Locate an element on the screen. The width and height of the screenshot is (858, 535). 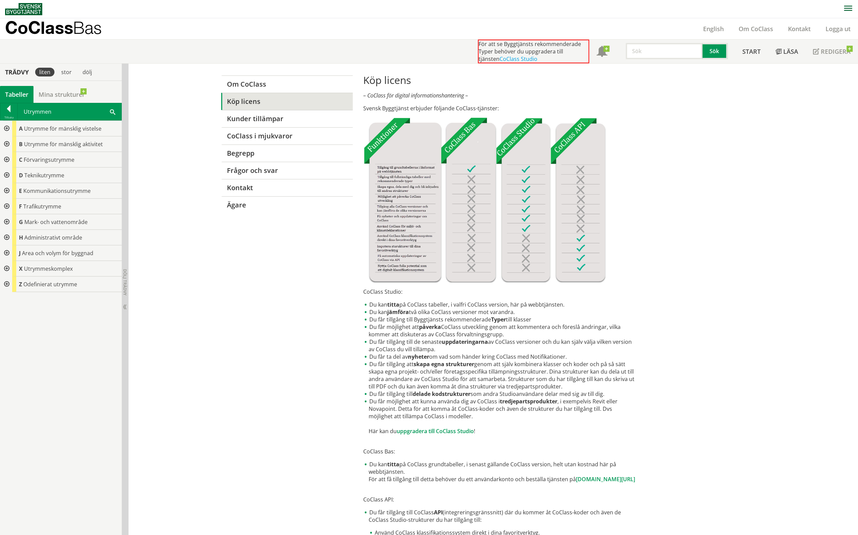
img: Svensk Byggtjänst is located at coordinates (24, 9).